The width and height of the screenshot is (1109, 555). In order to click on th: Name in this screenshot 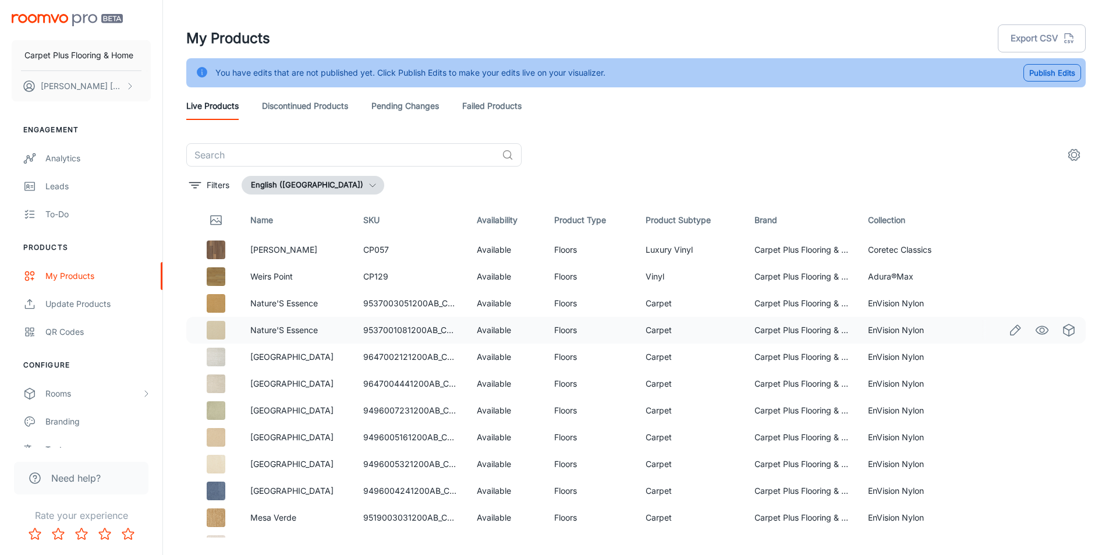, I will do `click(298, 220)`.